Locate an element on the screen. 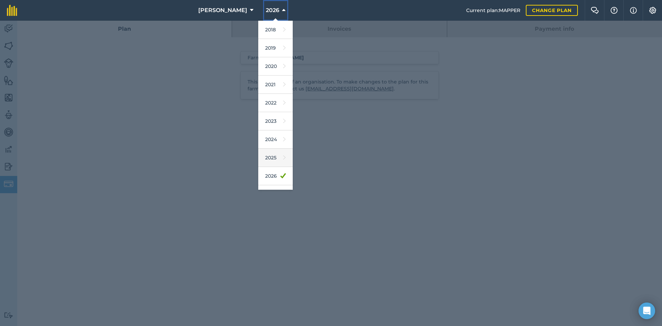 This screenshot has height=326, width=662. a: 2025 is located at coordinates (275, 158).